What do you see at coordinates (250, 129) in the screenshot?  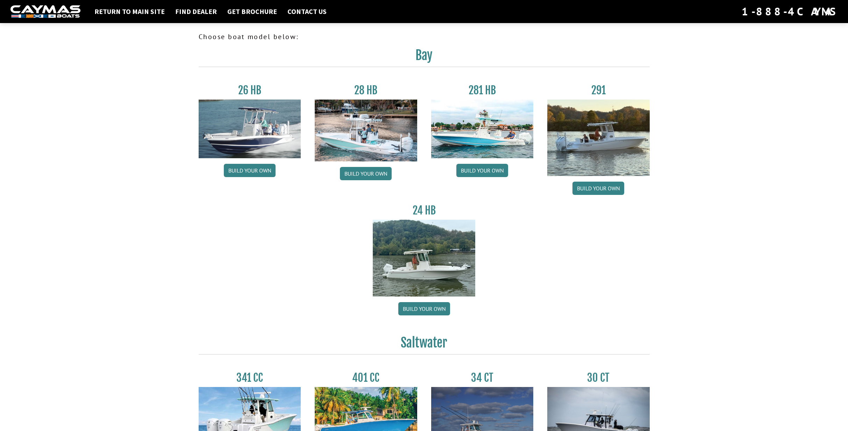 I see `img: 26_new_photo_resized.jpg` at bounding box center [250, 129].